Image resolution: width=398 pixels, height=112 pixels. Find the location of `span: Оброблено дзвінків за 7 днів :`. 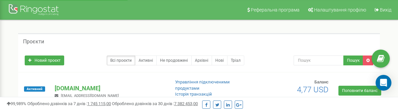

span: Оброблено дзвінків за 7 днів : is located at coordinates (69, 104).